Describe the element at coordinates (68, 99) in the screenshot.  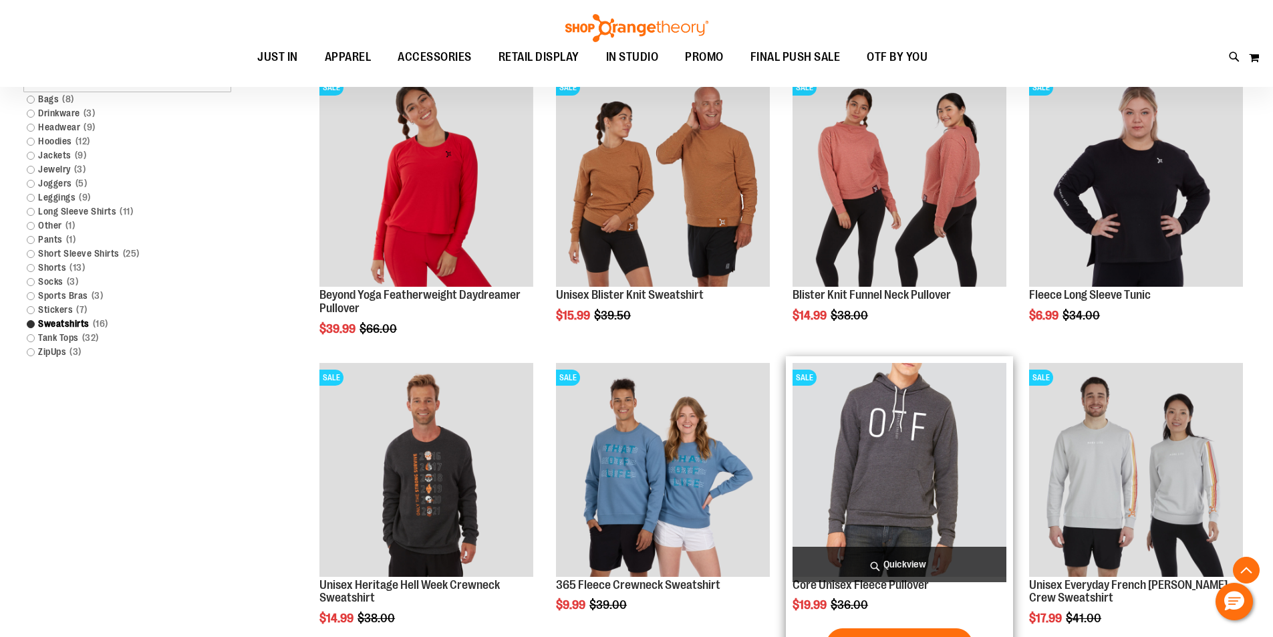
I see `span: 8` at that location.